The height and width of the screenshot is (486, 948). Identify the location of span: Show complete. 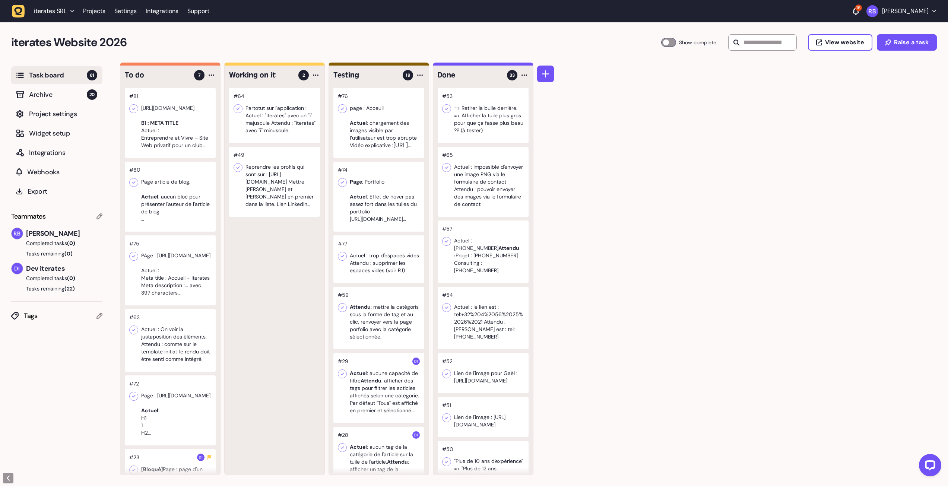
(698, 42).